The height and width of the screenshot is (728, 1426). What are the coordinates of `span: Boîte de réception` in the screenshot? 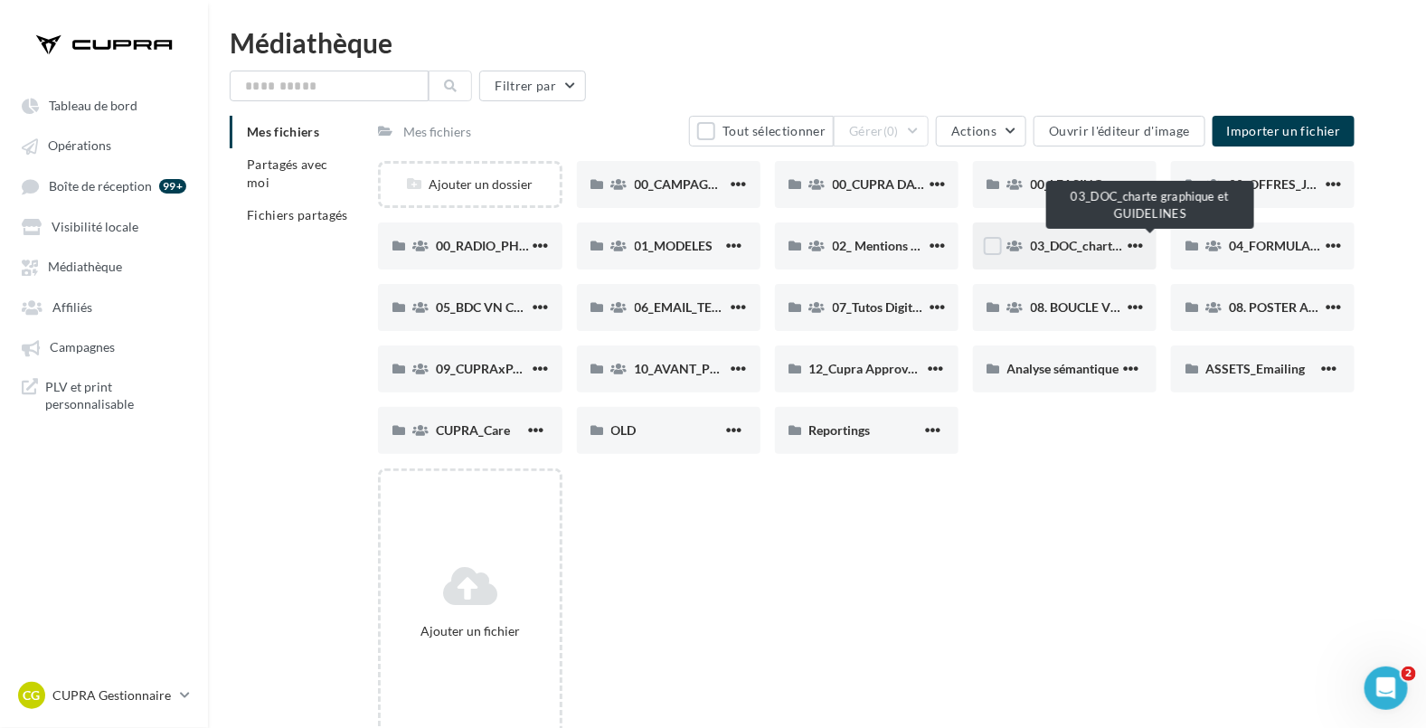 It's located at (100, 185).